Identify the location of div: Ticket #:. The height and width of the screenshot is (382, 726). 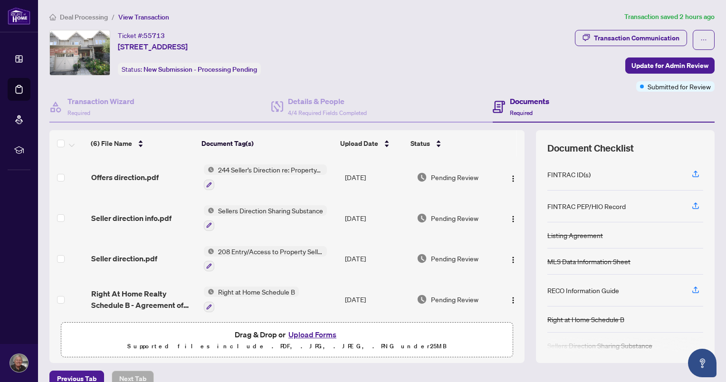
(141, 35).